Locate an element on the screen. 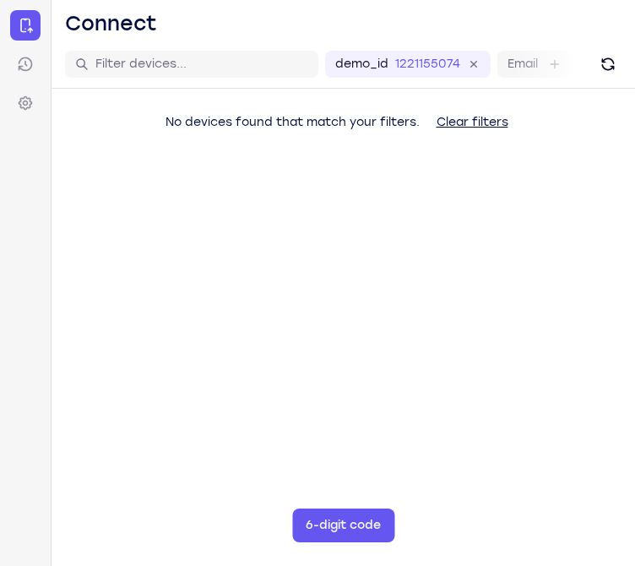 The image size is (635, 566). label: demo_id is located at coordinates (362, 64).